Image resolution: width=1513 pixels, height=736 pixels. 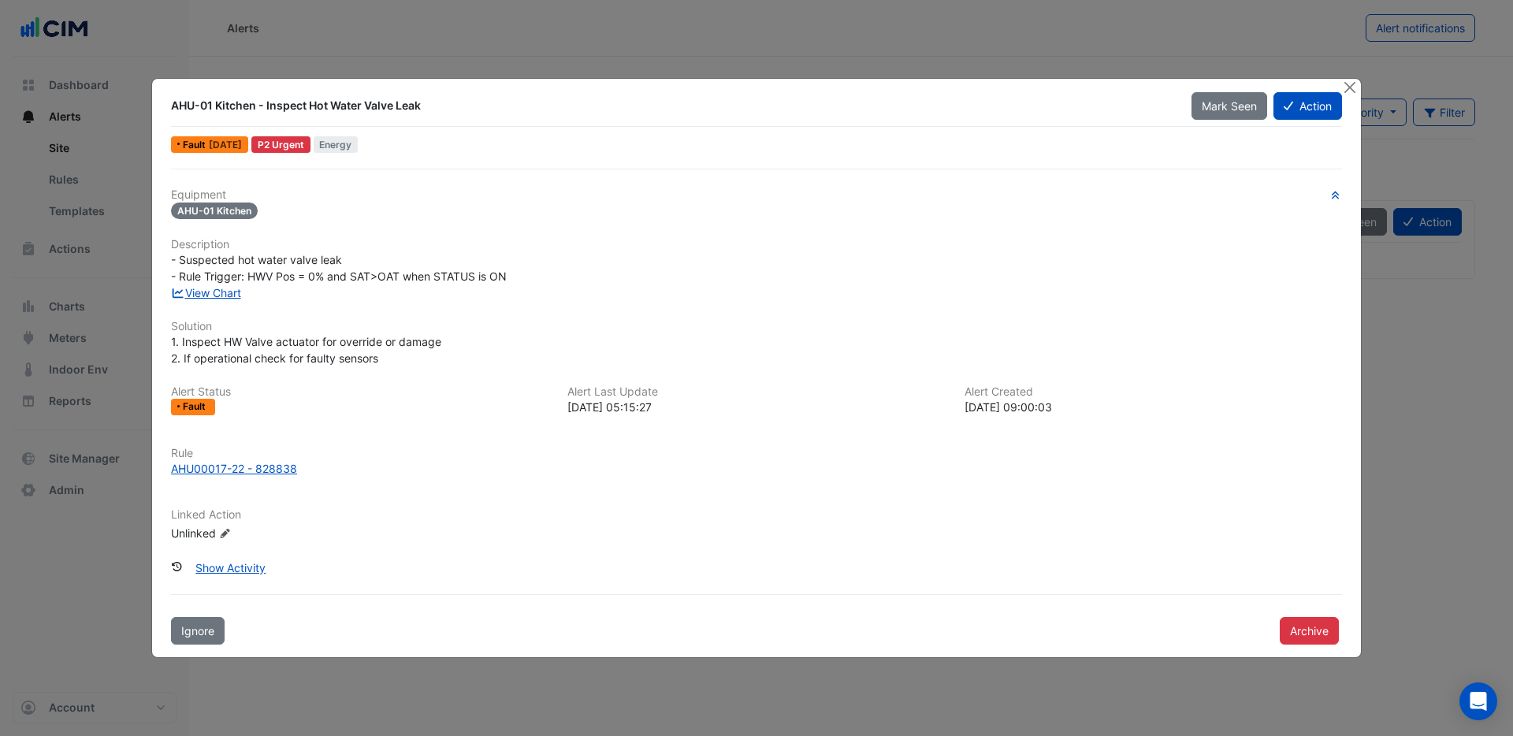 I want to click on fa-icon: Edit Linked Action, so click(x=225, y=533).